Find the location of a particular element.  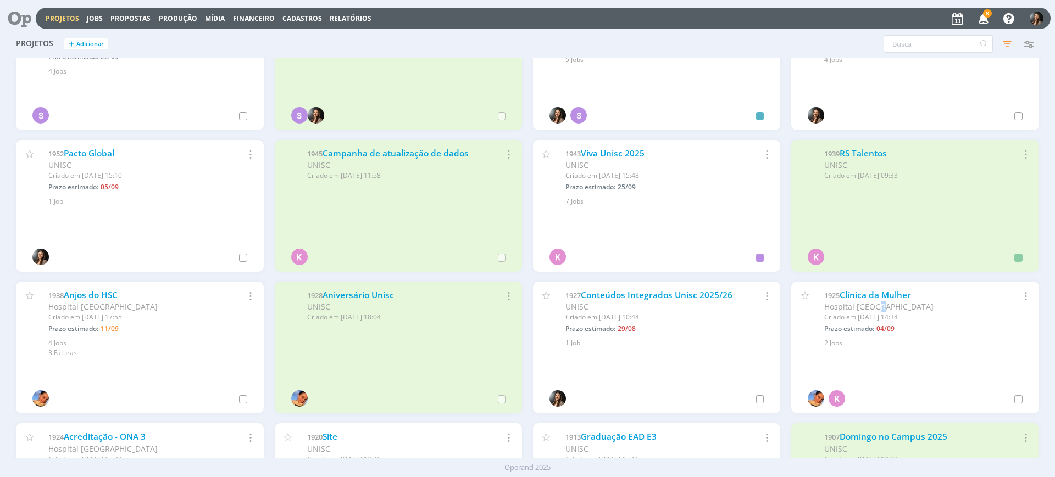

span: 1952 is located at coordinates (56, 154).